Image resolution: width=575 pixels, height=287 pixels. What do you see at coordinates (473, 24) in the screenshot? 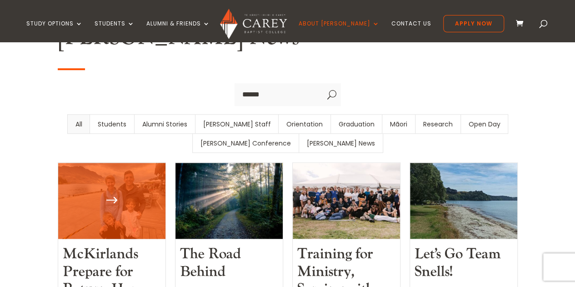
I see `a: Apply Now` at bounding box center [473, 24].